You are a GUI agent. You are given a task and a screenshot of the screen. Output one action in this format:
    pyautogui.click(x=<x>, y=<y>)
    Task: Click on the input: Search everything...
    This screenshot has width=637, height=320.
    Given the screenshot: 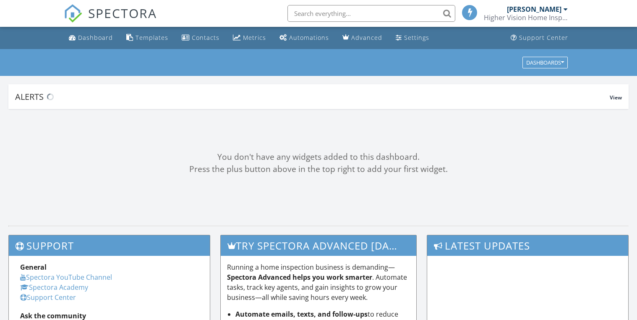 What is the action you would take?
    pyautogui.click(x=371, y=13)
    